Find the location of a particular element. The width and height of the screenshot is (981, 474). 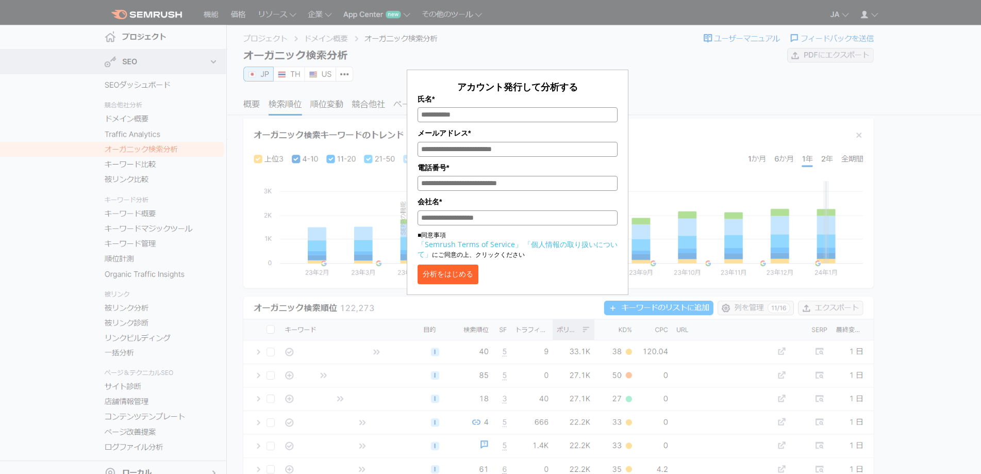

span: アカウント発行して分析する is located at coordinates (518, 87).